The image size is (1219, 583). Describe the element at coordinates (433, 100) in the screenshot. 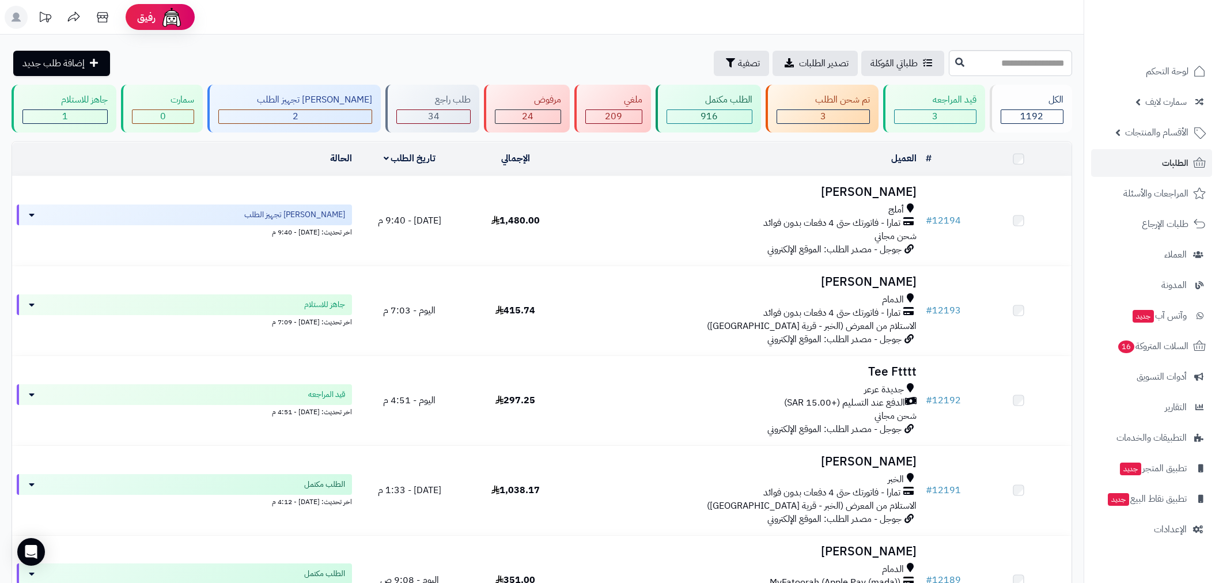

I see `div: طلب راجع` at that location.